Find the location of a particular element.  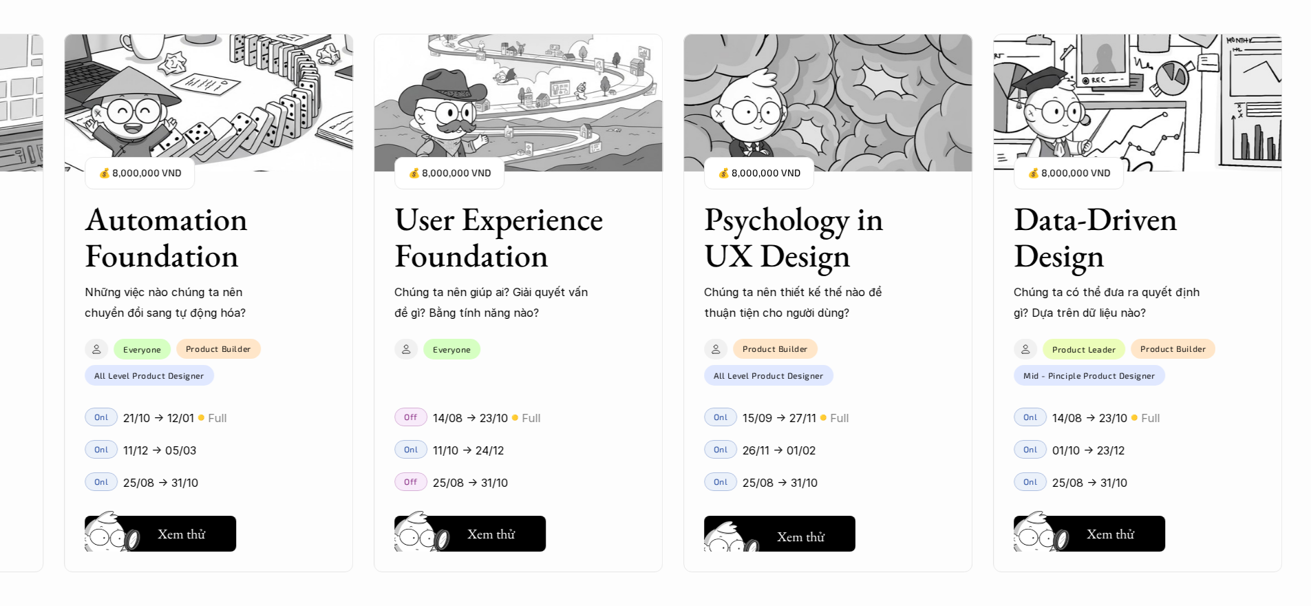

p: 11/10 -> 24/12 is located at coordinates (468, 450).